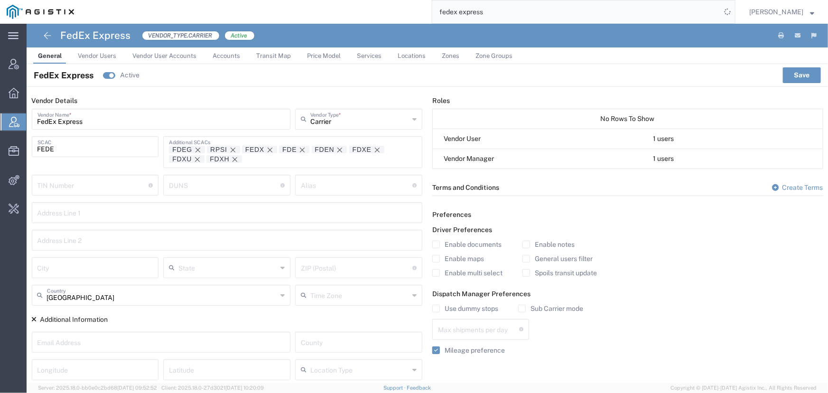 This screenshot has width=828, height=393. I want to click on span: Price Model, so click(323, 55).